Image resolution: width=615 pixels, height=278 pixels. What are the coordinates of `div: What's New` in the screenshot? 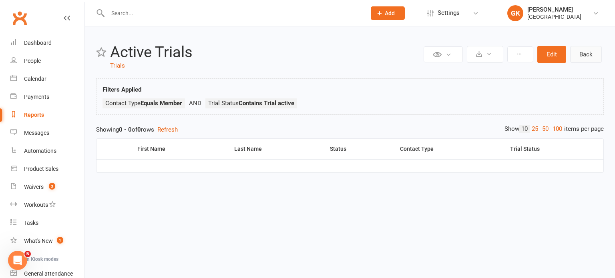 It's located at (38, 241).